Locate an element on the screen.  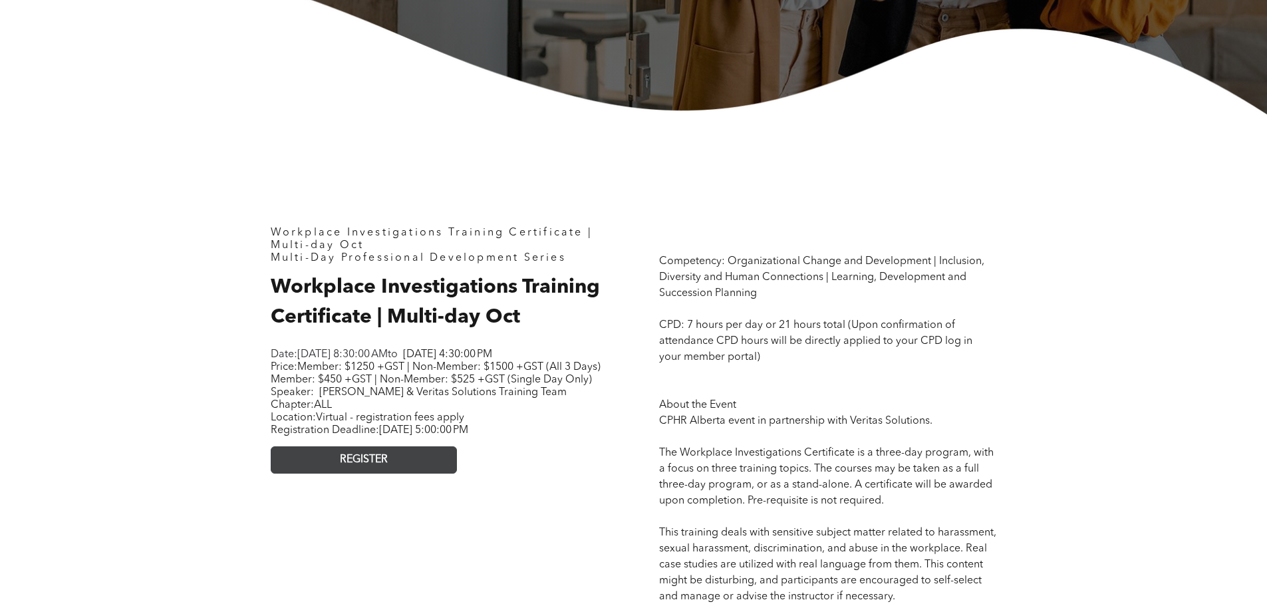
span: Virtual - registration fees apply is located at coordinates (390, 418).